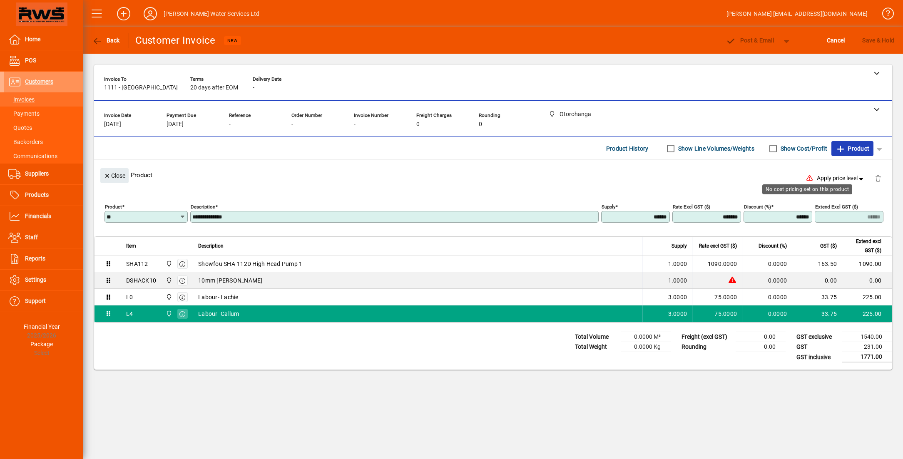  Describe the element at coordinates (817, 297) in the screenshot. I see `td: 33.75` at that location.